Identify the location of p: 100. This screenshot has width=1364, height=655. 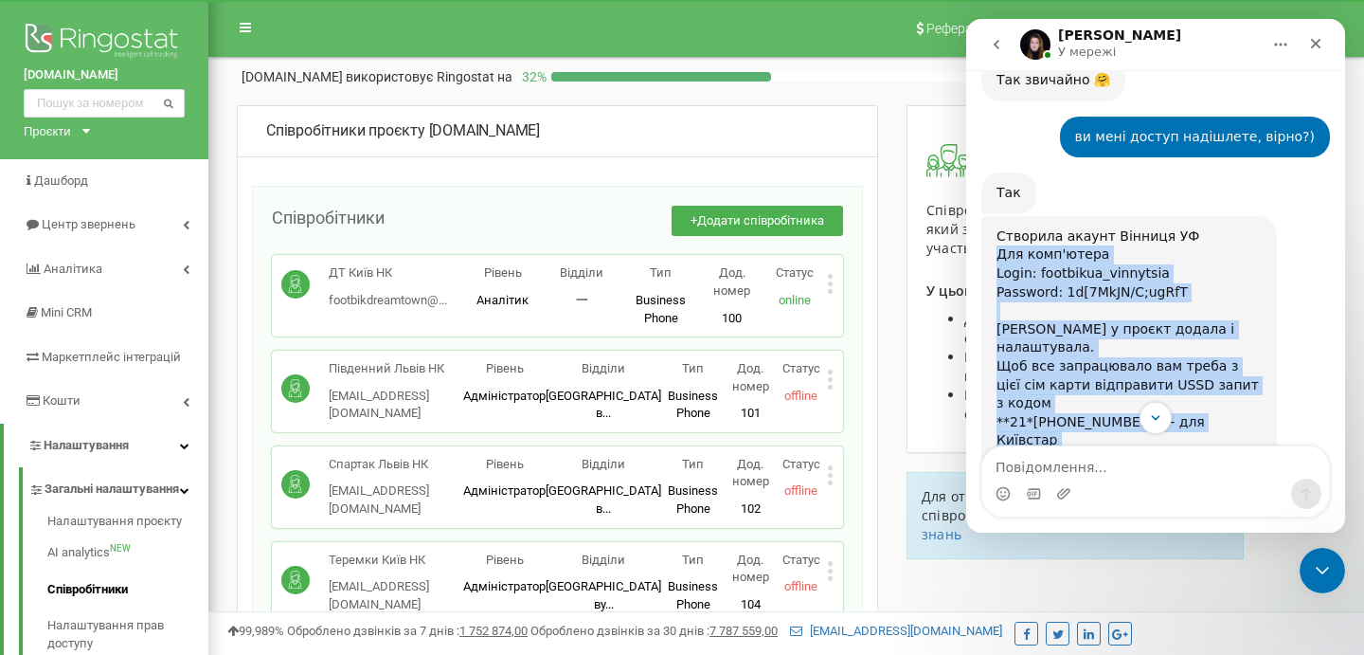
(731, 318).